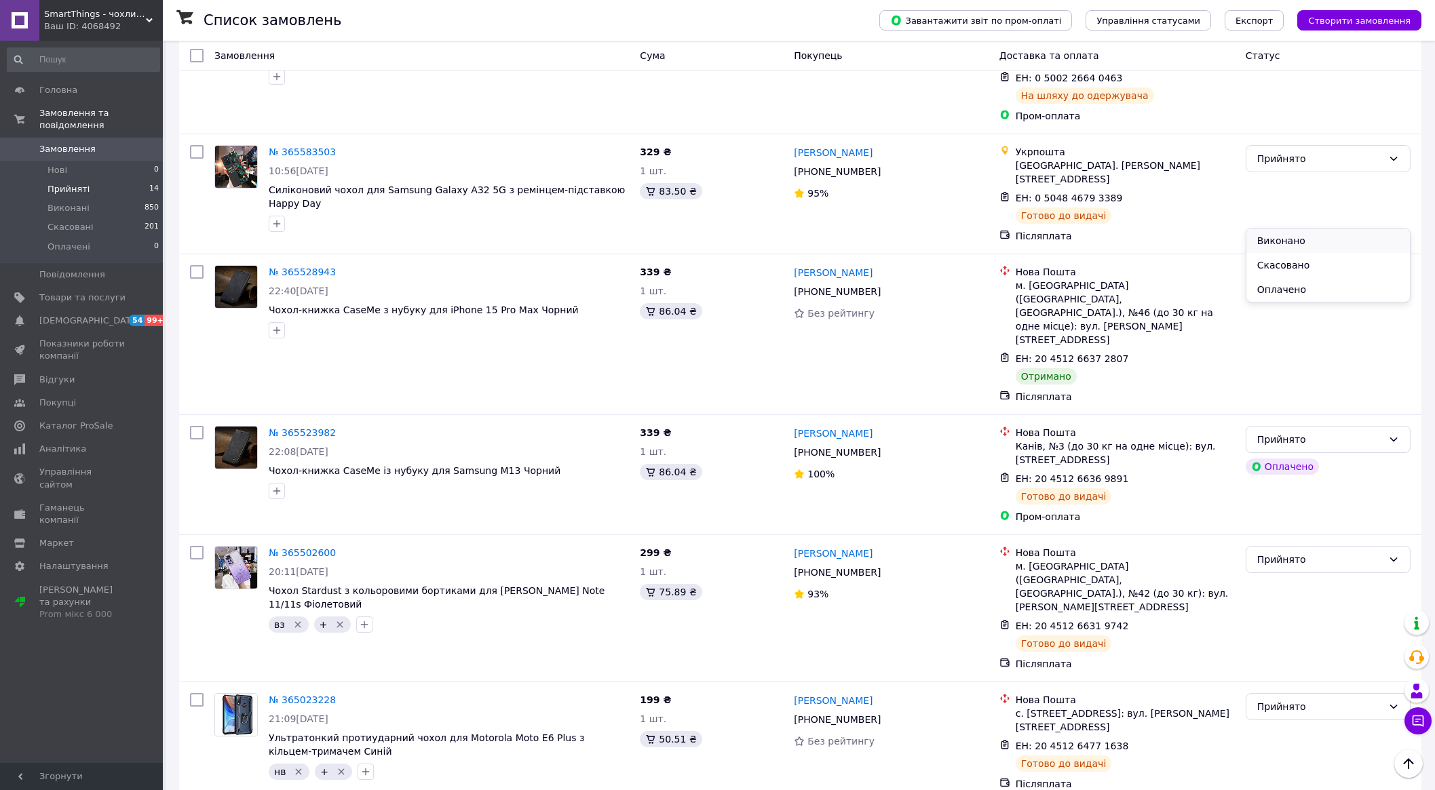 The image size is (1435, 790). I want to click on span: 95%, so click(818, 193).